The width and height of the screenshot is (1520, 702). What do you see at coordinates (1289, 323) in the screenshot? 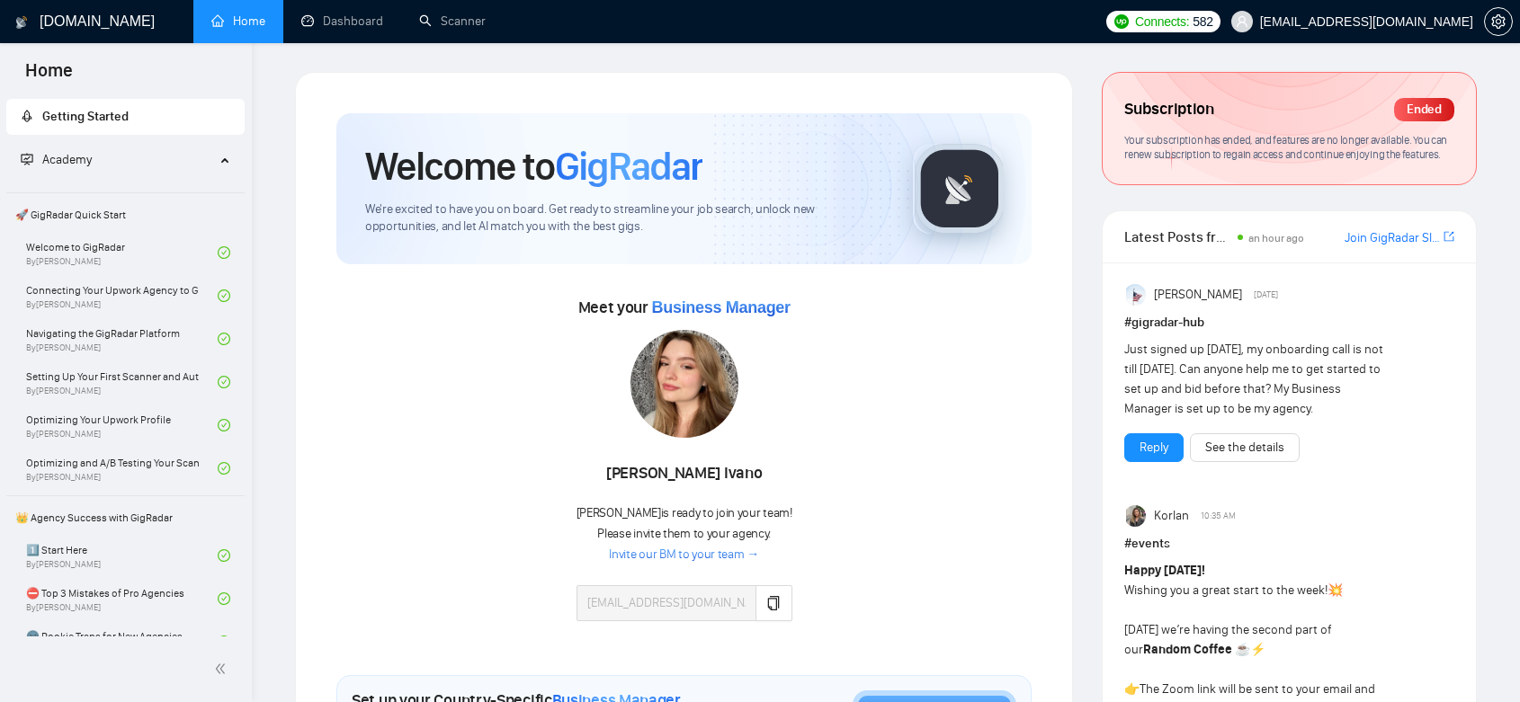
I see `h1: # gigradar-hub` at bounding box center [1289, 323].